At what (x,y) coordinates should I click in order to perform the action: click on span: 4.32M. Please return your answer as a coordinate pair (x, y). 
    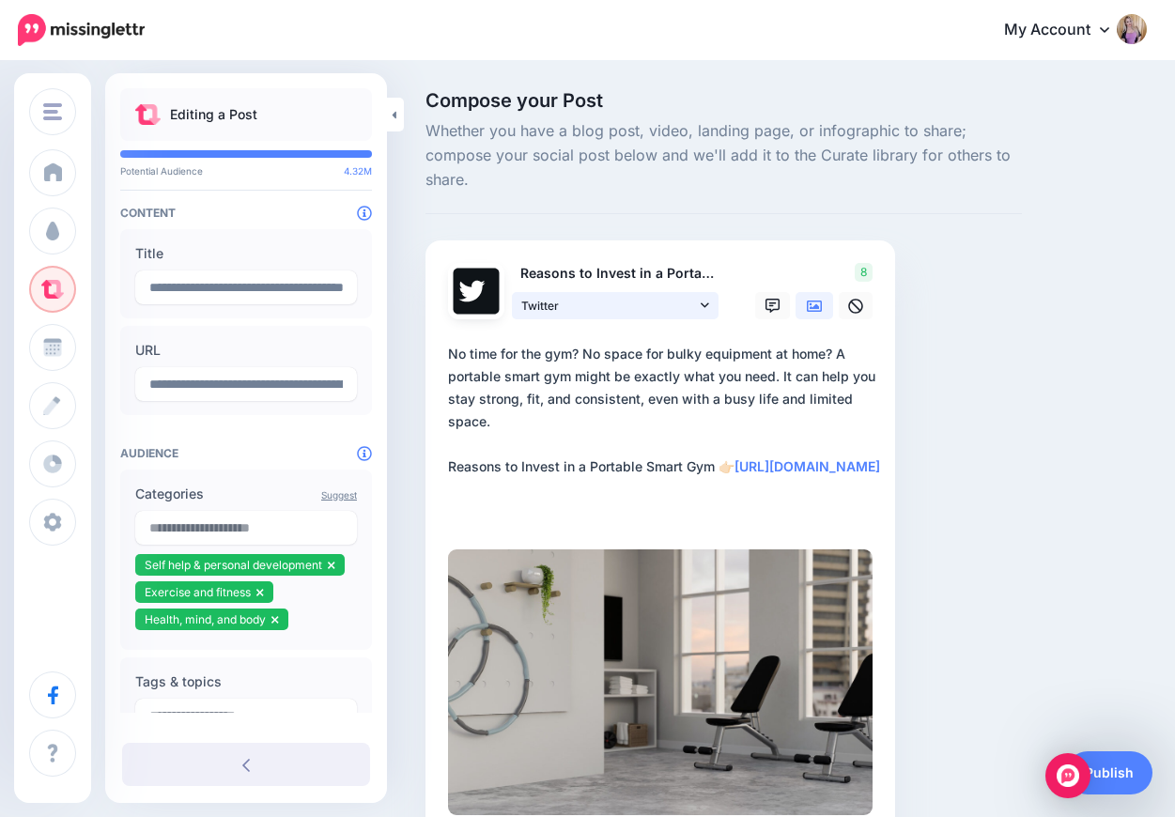
    Looking at the image, I should click on (358, 171).